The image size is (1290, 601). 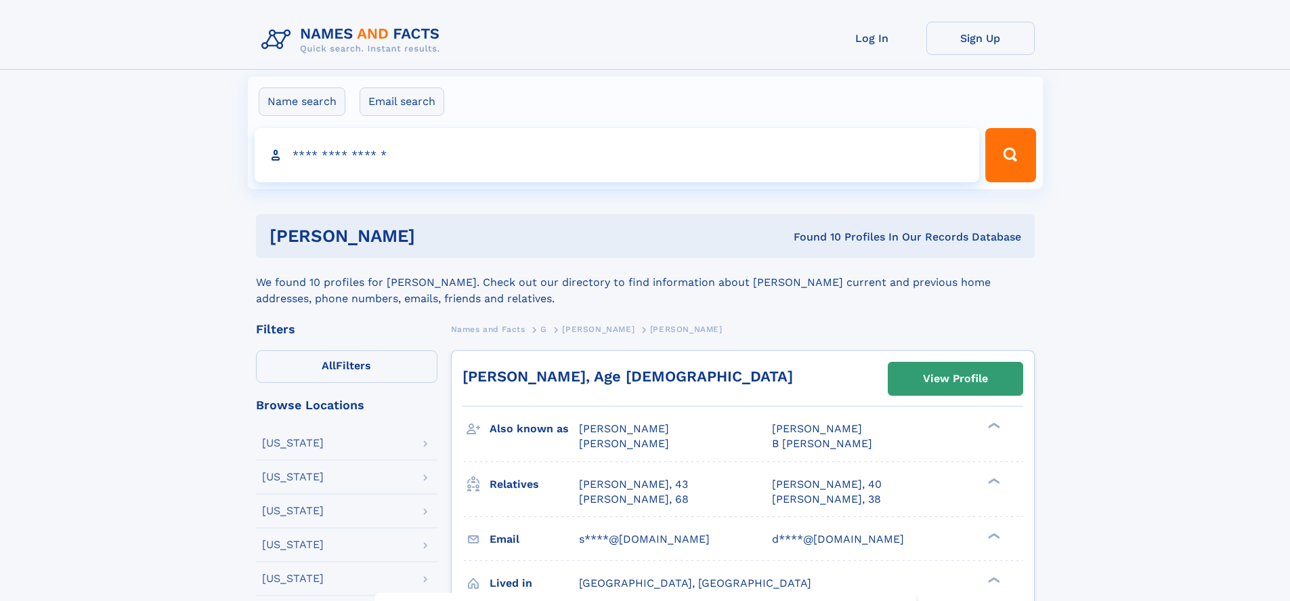 I want to click on div: View Profile, so click(x=956, y=379).